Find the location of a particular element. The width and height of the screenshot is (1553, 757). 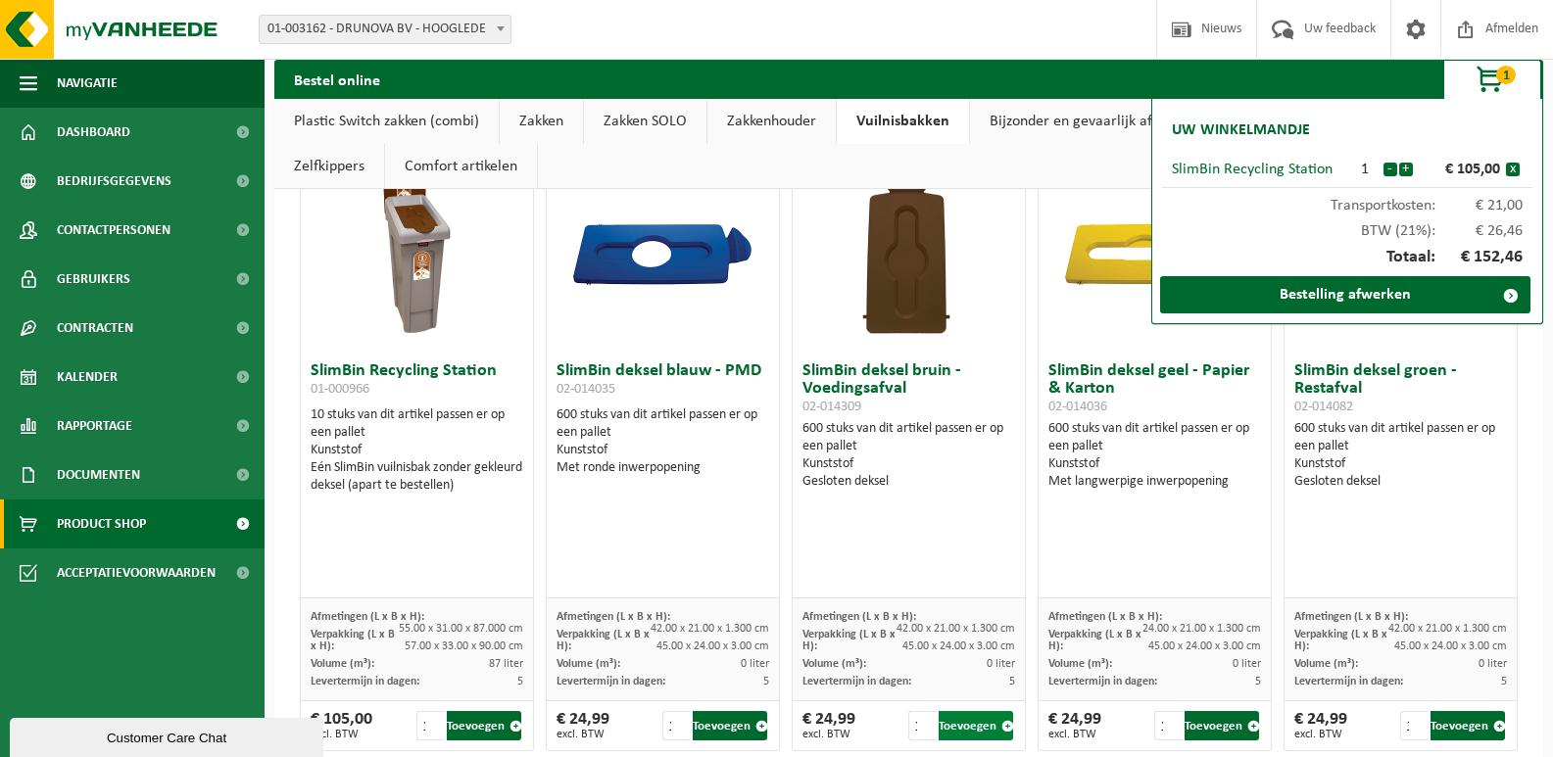

div: BTW (21%): is located at coordinates (1347, 226).